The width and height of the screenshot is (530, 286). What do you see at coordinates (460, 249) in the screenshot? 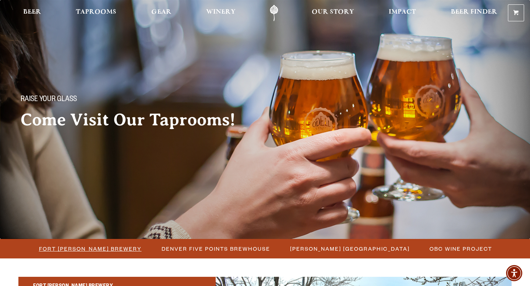
I see `a: OBC Wine Project` at bounding box center [460, 249].